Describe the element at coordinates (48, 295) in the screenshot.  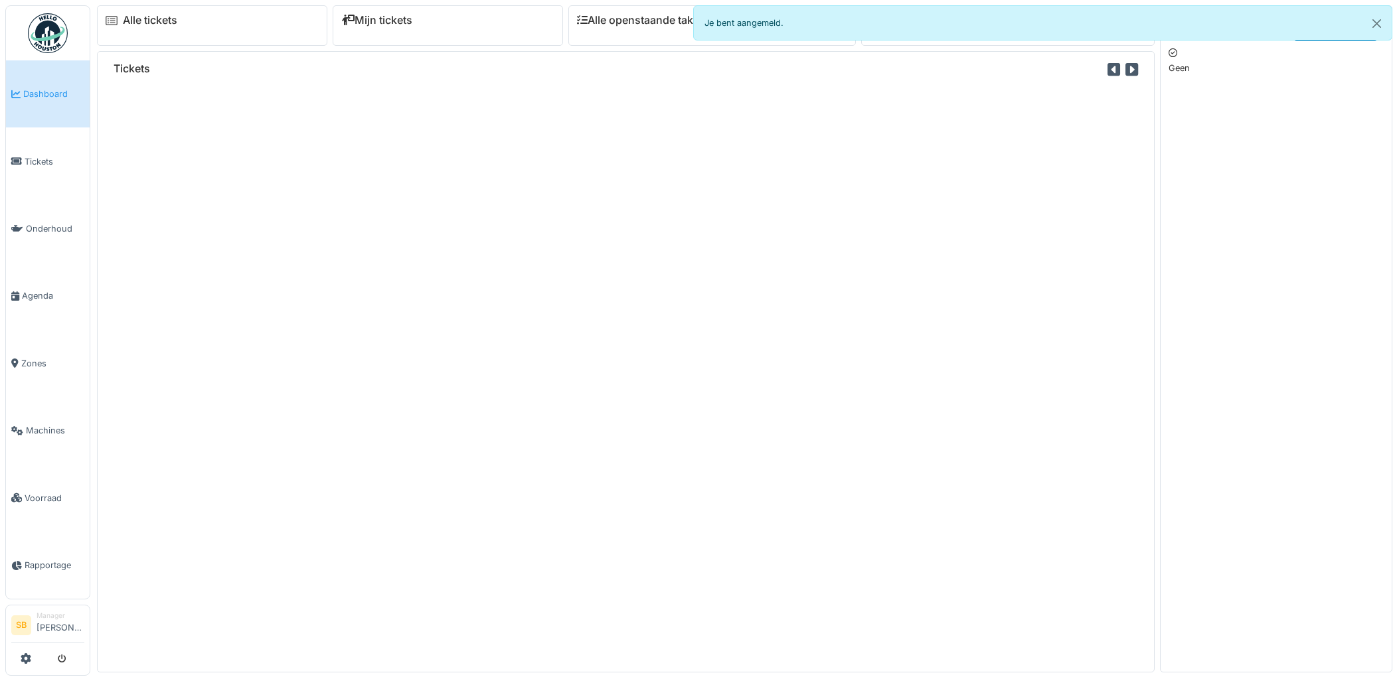
I see `a: Agenda` at that location.